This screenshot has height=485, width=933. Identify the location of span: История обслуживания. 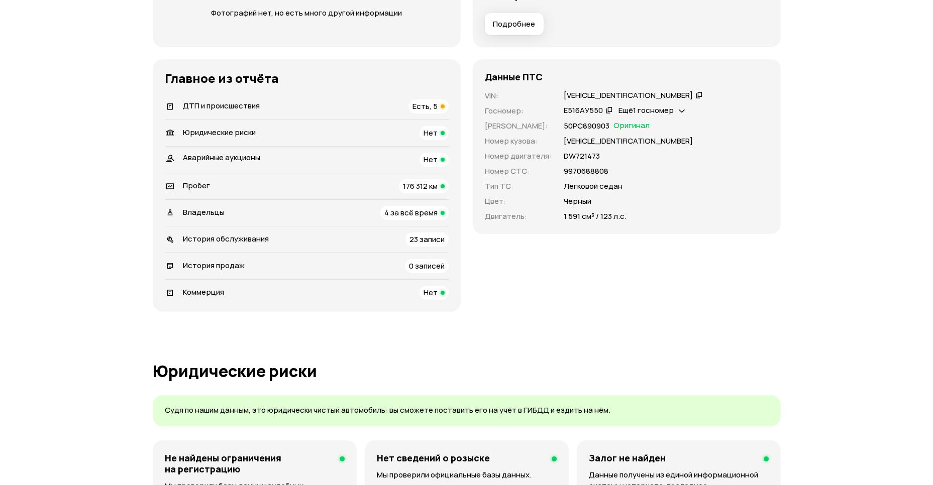
(226, 239).